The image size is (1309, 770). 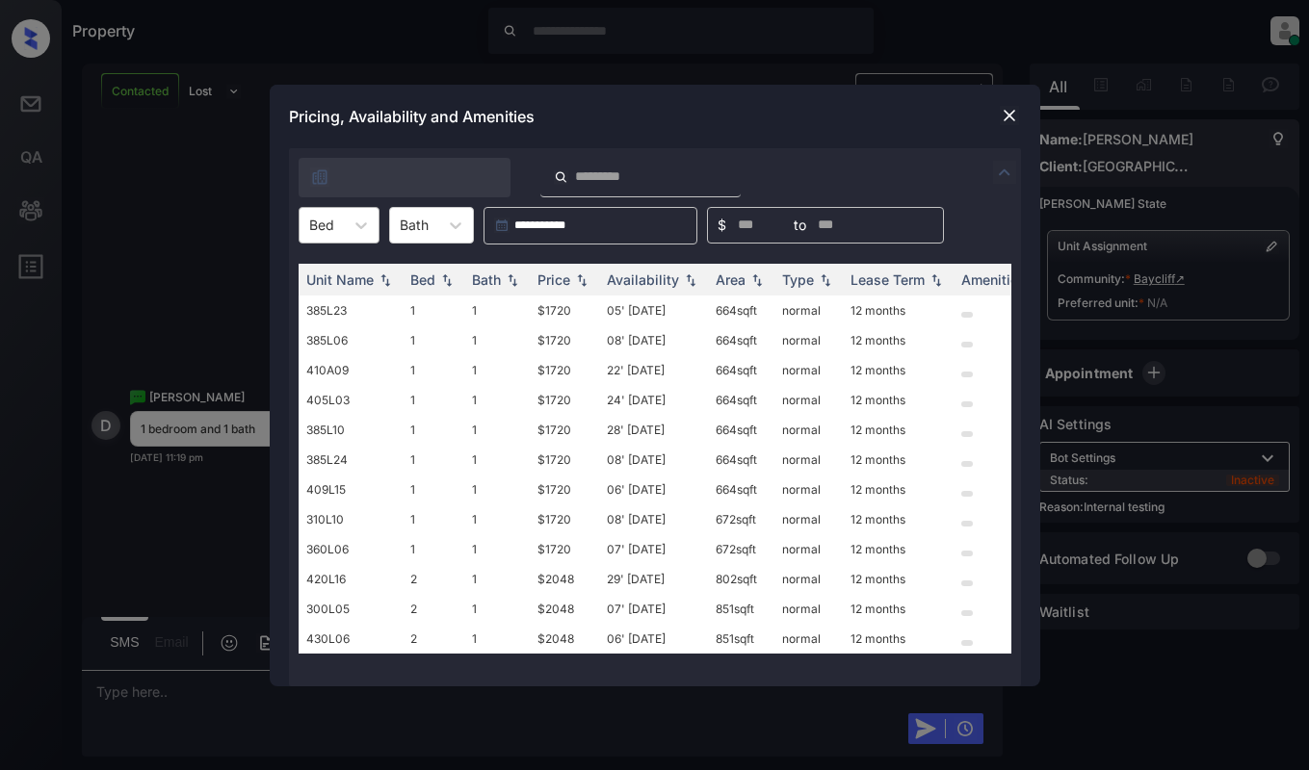 I want to click on div: Bed, so click(x=423, y=279).